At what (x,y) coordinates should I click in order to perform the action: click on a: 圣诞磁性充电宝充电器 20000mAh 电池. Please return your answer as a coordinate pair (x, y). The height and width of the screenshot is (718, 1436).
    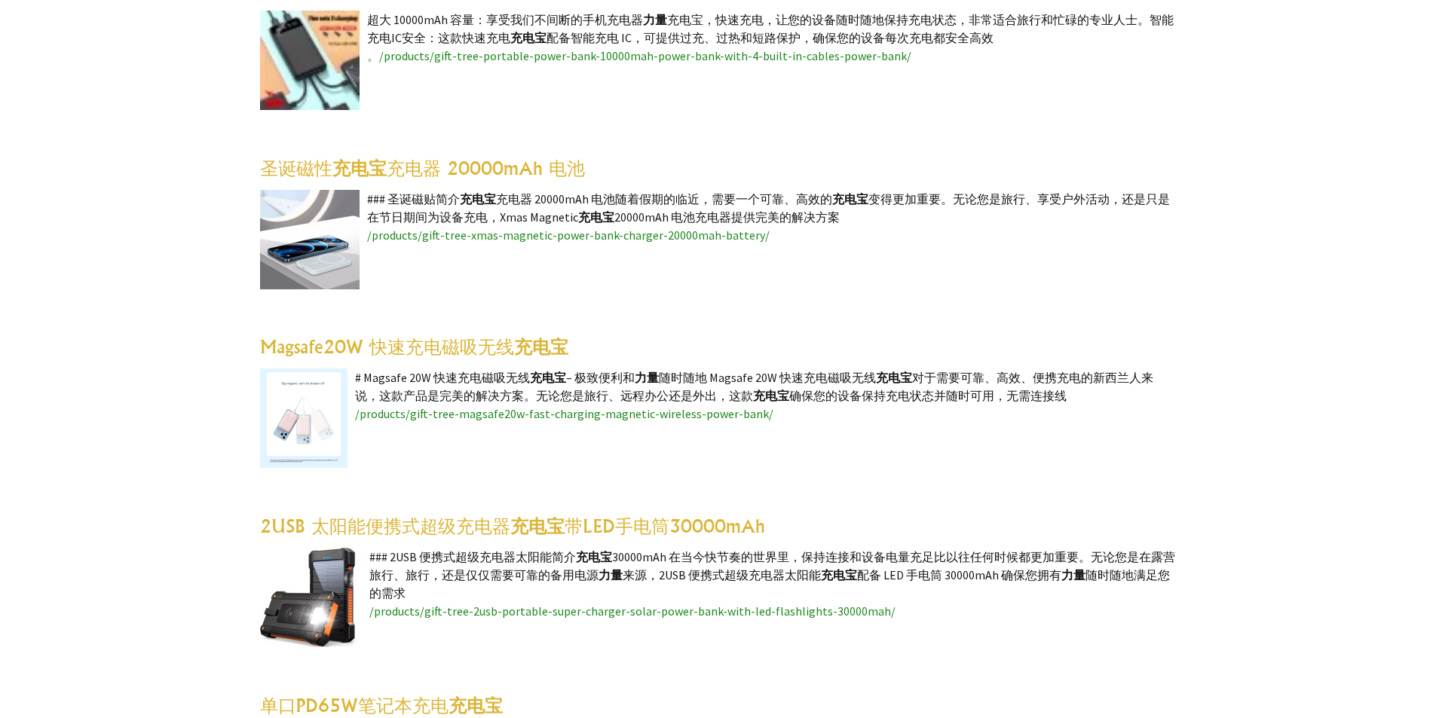
    Looking at the image, I should click on (422, 168).